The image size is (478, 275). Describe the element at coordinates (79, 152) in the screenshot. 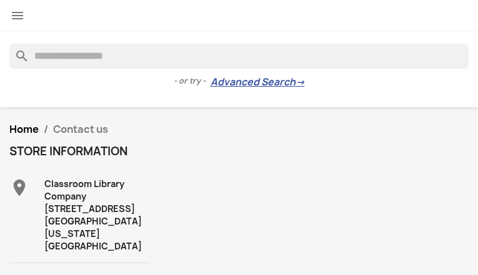

I see `h4: Store information` at that location.